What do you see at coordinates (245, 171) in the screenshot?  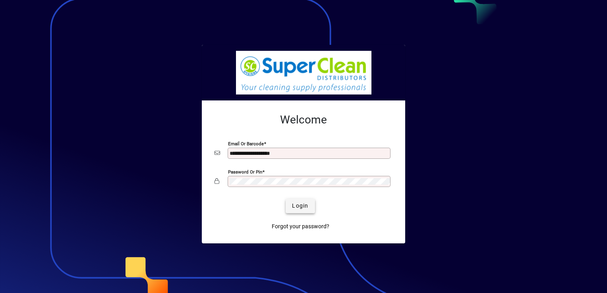 I see `mat-label: Password or Pin` at bounding box center [245, 171].